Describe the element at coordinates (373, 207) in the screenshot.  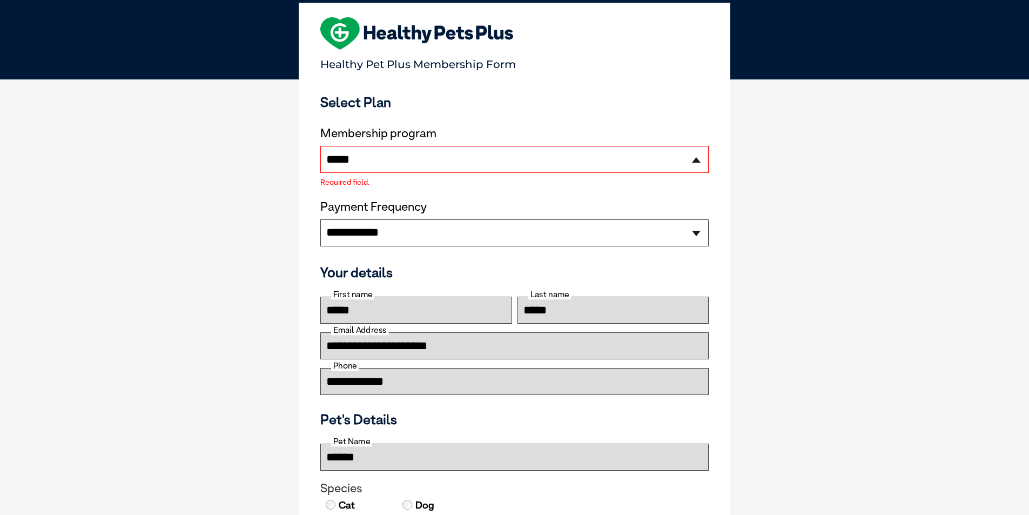
I see `label: Payment Frequency` at that location.